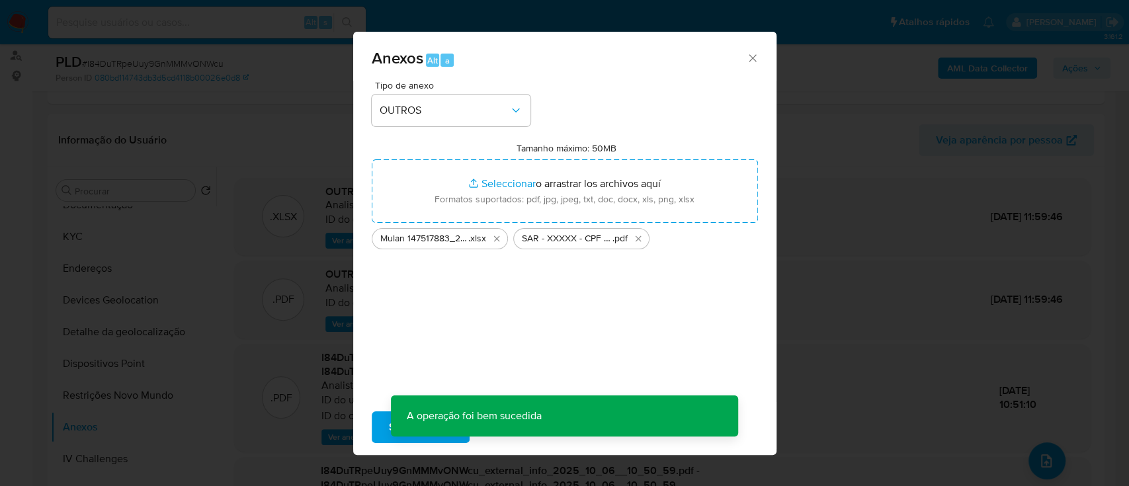 This screenshot has width=1129, height=486. Describe the element at coordinates (638, 239) in the screenshot. I see `button: Eliminar SAR - XXXXX - CPF 77714636572 - CLECIO MORAIS DE SOUZA.pdf` at that location.